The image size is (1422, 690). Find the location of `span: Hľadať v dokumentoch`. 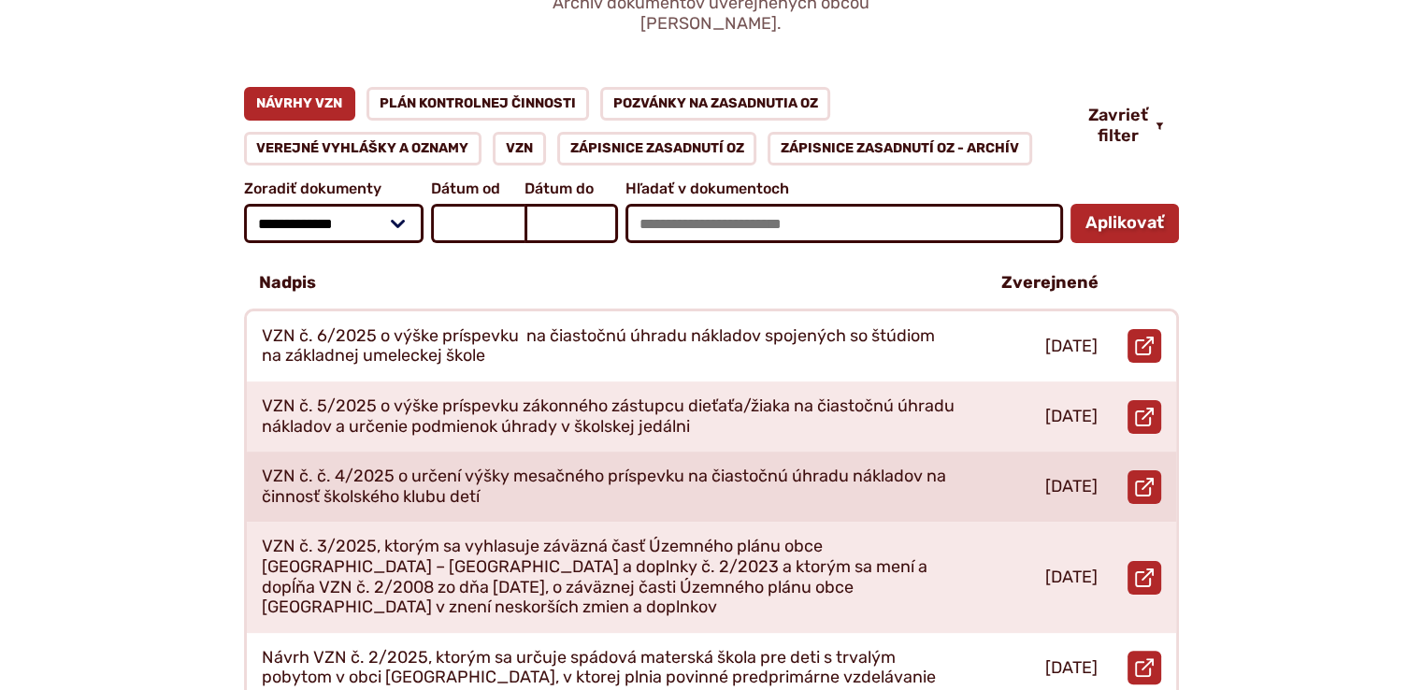

span: Hľadať v dokumentoch is located at coordinates (844, 189).